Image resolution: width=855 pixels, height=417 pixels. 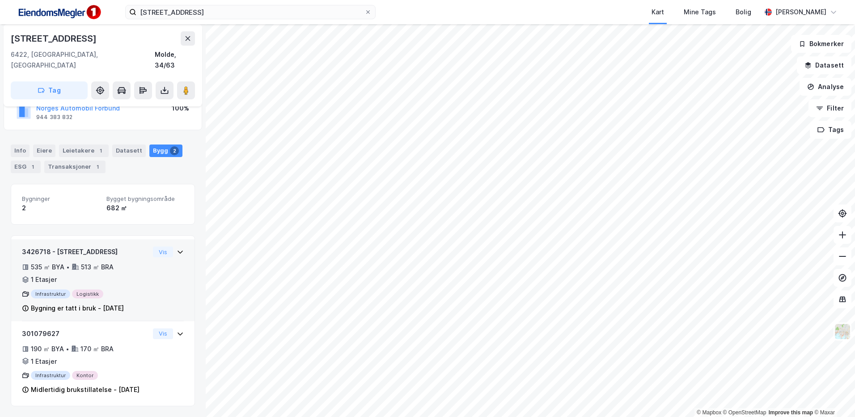 I want to click on div: Leietakere, so click(x=84, y=151).